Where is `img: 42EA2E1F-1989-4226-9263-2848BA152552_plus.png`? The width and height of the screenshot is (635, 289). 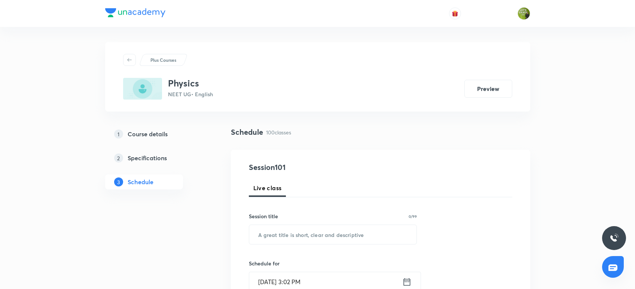
img: 42EA2E1F-1989-4226-9263-2848BA152552_plus.png is located at coordinates (143, 89).